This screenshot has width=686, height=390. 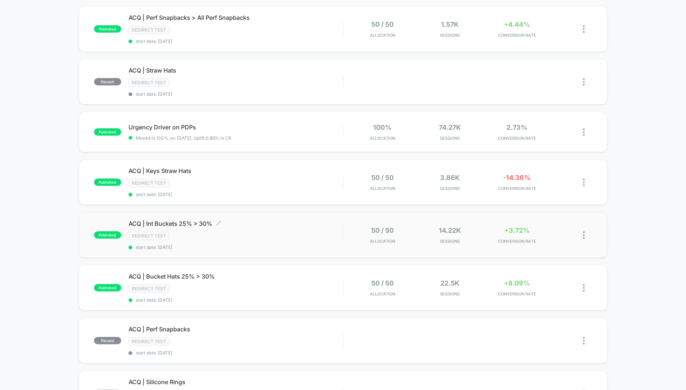 What do you see at coordinates (235, 382) in the screenshot?
I see `span: ACQ | Silicone Rings` at bounding box center [235, 382].